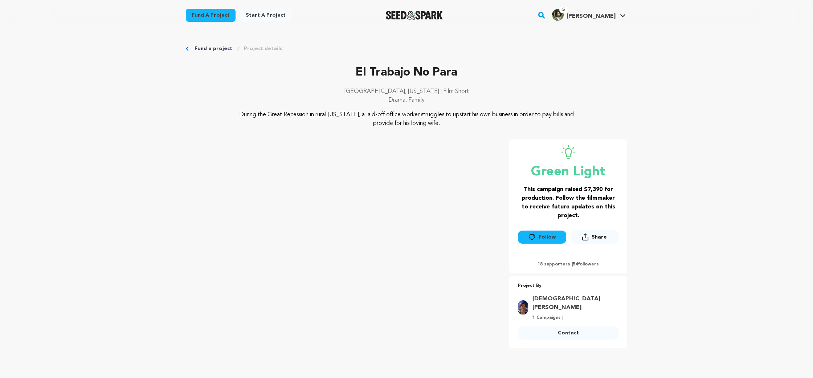  I want to click on span: Shea F.'s Profile, so click(589, 15).